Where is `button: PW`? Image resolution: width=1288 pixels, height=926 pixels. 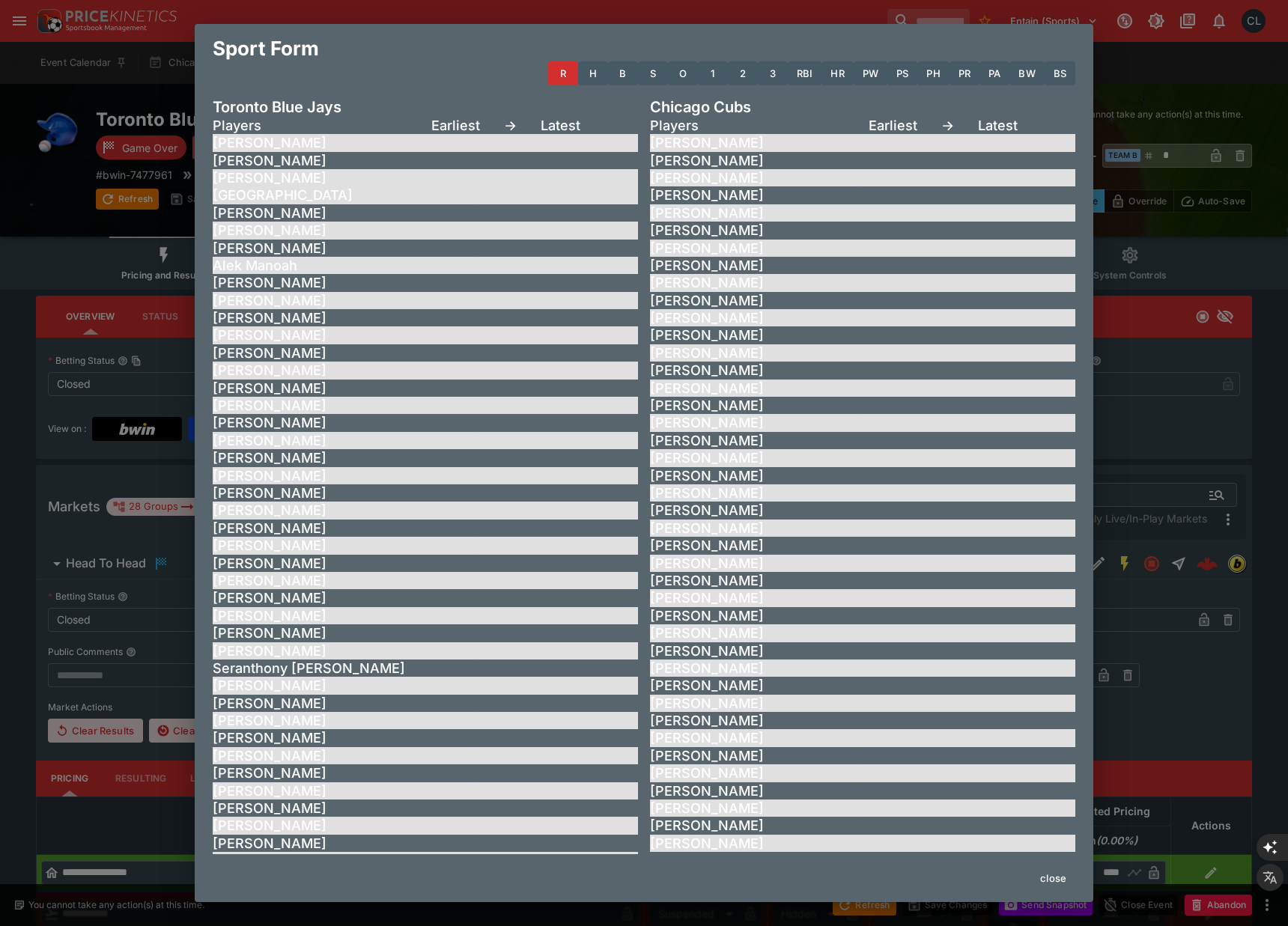
button: PW is located at coordinates (870, 73).